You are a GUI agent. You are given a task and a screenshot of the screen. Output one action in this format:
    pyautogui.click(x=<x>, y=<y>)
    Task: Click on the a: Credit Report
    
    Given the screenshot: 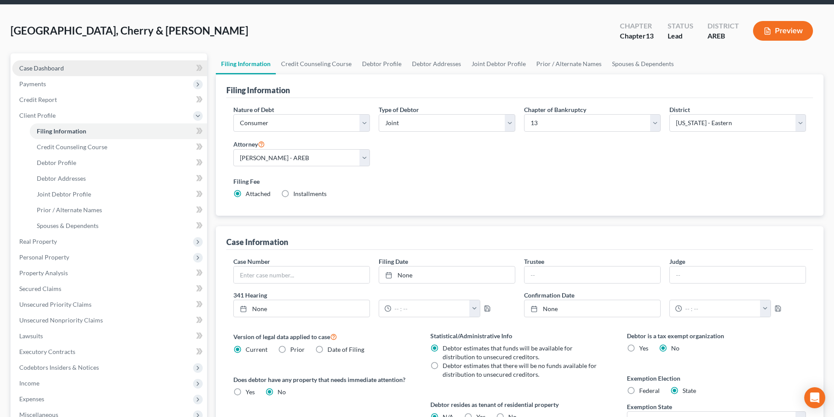 What is the action you would take?
    pyautogui.click(x=109, y=100)
    